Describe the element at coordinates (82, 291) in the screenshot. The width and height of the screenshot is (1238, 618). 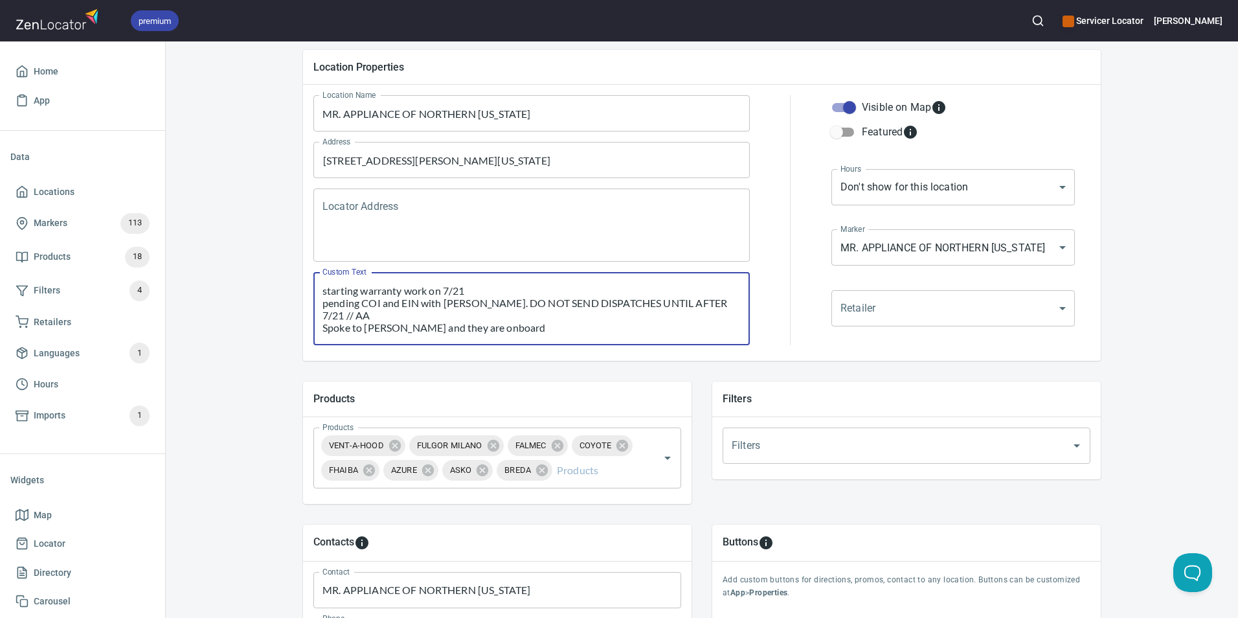
I see `a: Filters4` at that location.